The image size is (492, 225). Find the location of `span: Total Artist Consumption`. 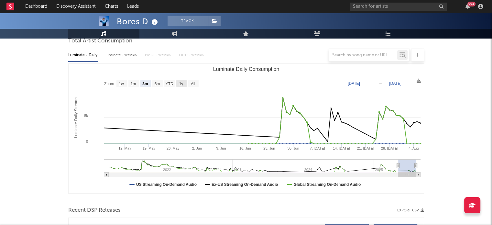

span: Total Artist Consumption is located at coordinates (100, 41).